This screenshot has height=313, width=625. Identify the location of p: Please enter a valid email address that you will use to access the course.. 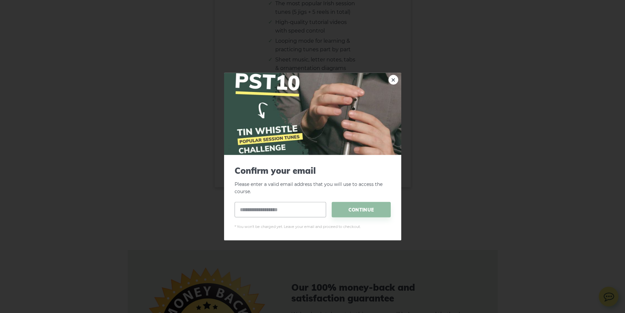
(313, 180).